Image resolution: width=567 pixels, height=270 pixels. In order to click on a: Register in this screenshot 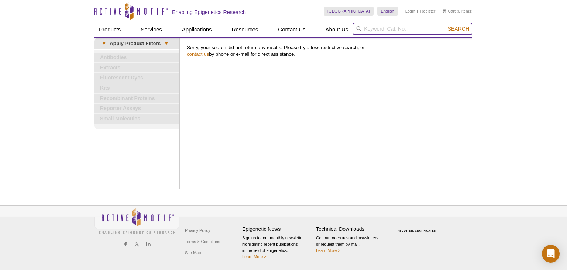, I will do `click(427, 11)`.